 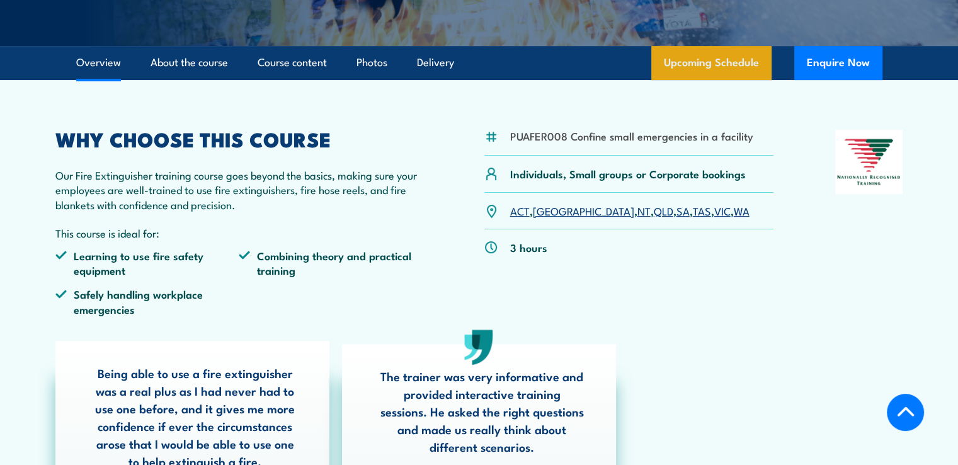 What do you see at coordinates (372, 62) in the screenshot?
I see `a: Photos` at bounding box center [372, 62].